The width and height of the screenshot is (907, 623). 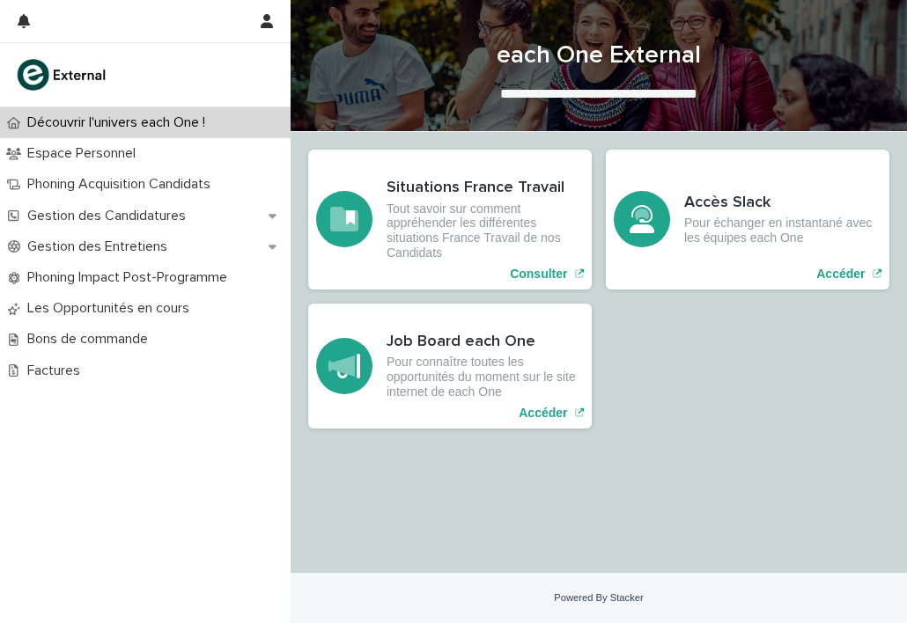 What do you see at coordinates (783, 231) in the screenshot?
I see `p: Pour échanger en instantané avec les équipes each One` at bounding box center [783, 231].